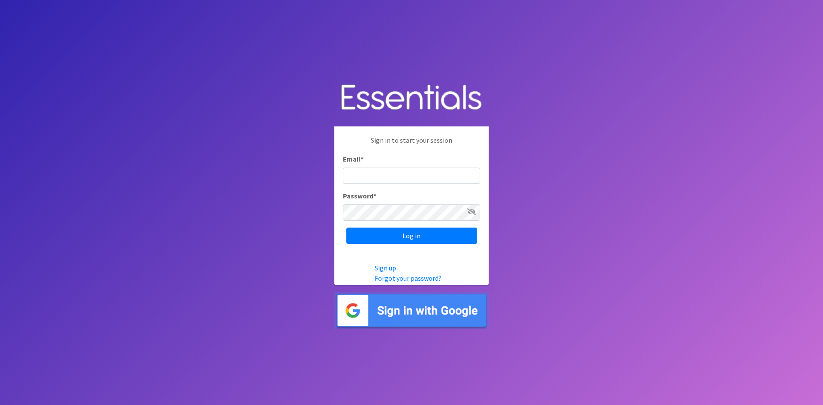 The image size is (823, 405). What do you see at coordinates (412, 144) in the screenshot?
I see `p: Sign in to start your session` at bounding box center [412, 144].